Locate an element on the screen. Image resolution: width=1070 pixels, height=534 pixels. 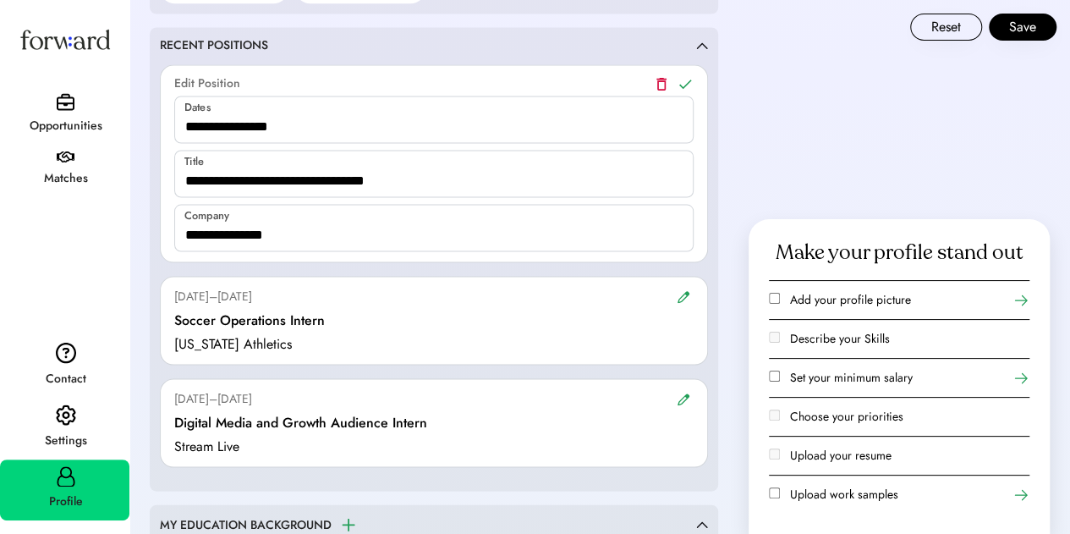
div: Settings is located at coordinates (65, 441).